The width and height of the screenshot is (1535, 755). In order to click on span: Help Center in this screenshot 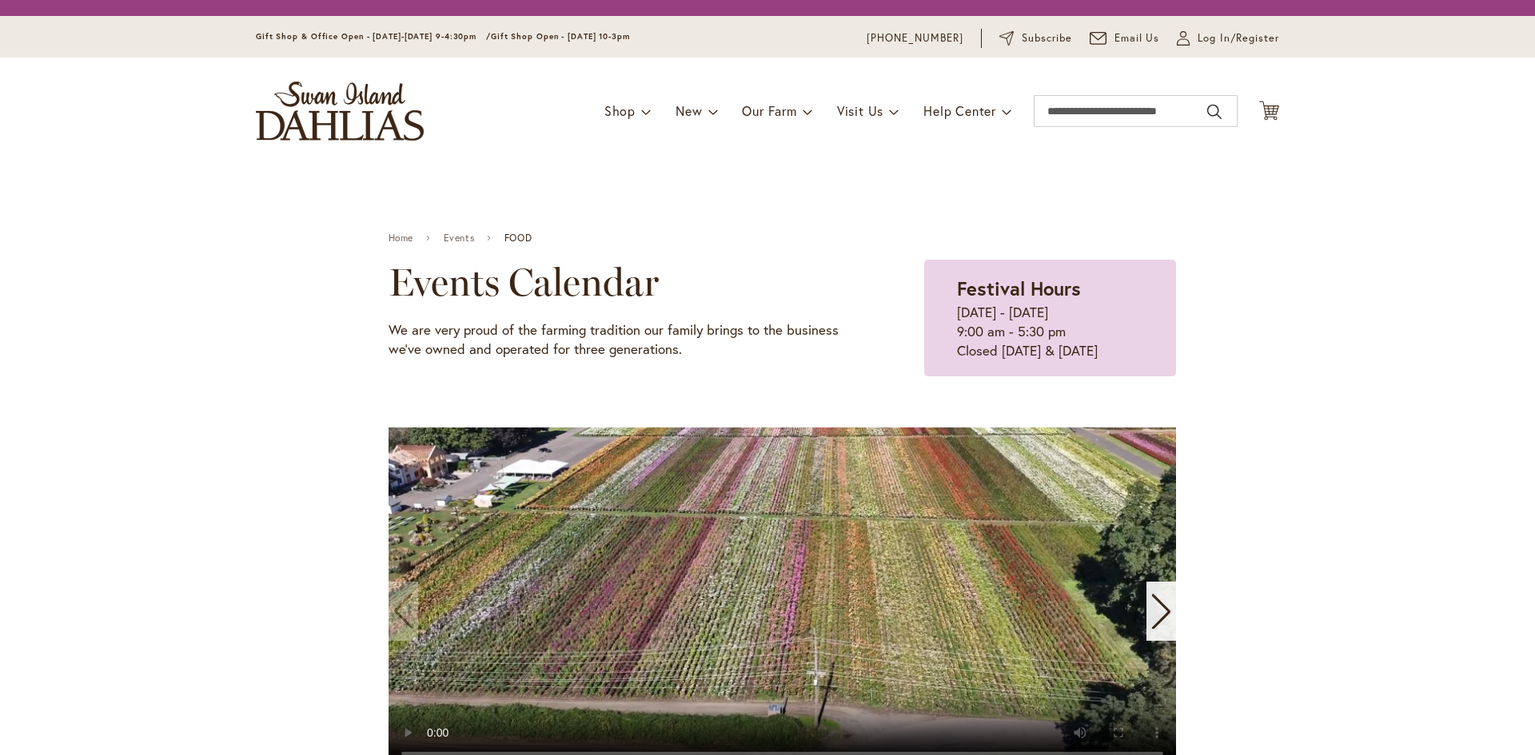, I will do `click(959, 110)`.